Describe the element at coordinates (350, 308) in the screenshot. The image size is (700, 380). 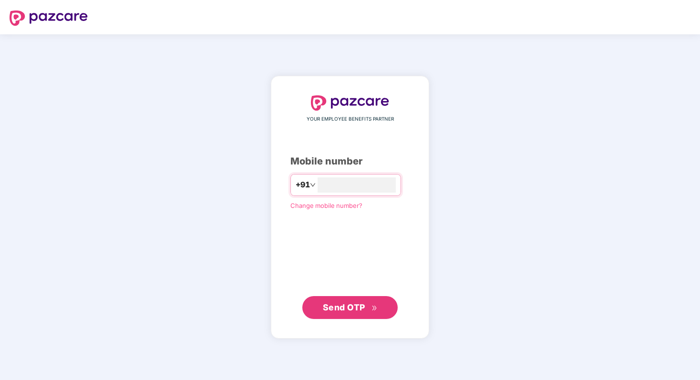
I see `button: Send OTPdouble-right` at that location.